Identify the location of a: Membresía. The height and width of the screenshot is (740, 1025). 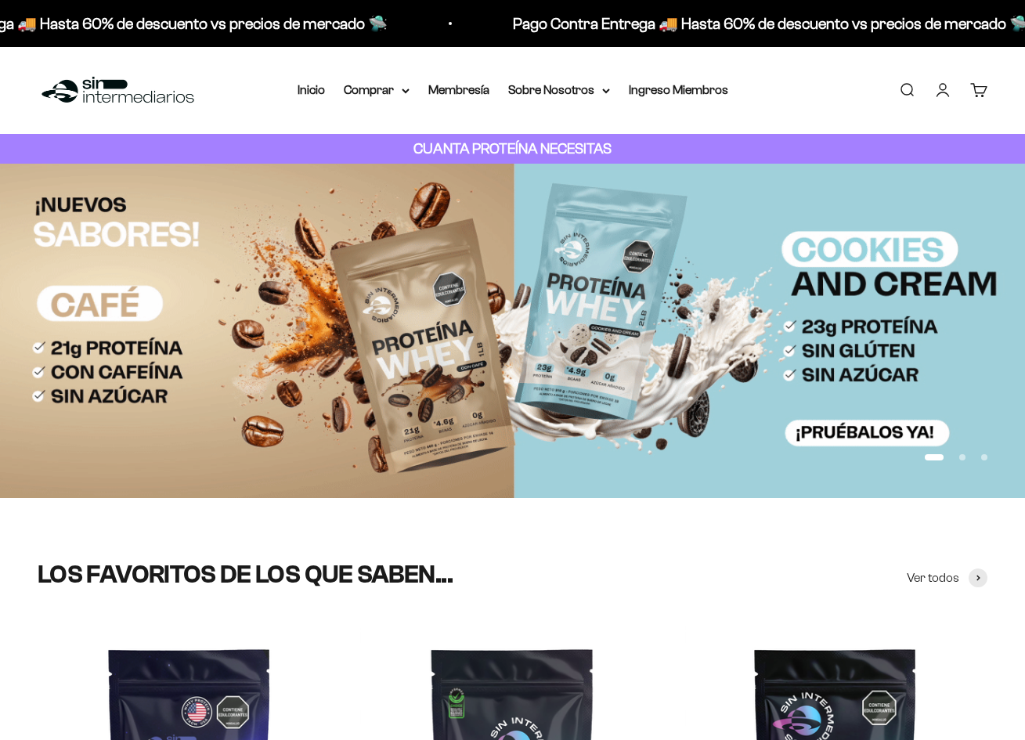
(459, 89).